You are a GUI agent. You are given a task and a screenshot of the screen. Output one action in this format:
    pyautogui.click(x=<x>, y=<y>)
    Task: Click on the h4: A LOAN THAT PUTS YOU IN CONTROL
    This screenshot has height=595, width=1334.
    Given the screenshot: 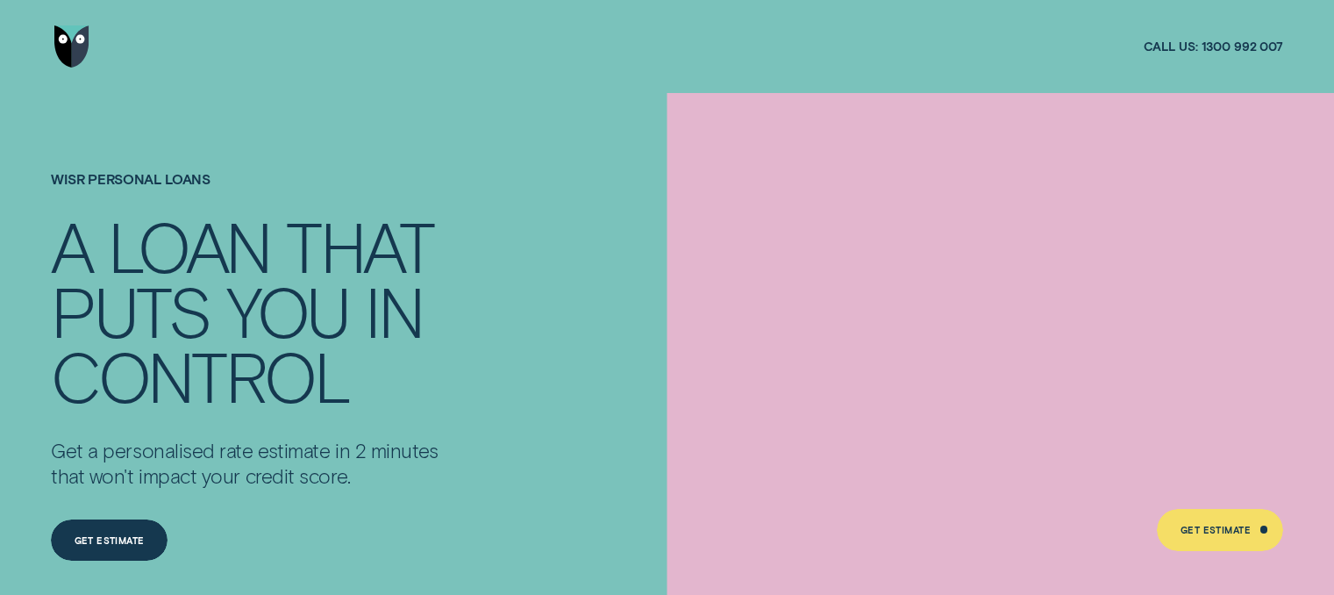 What is the action you would take?
    pyautogui.click(x=252, y=310)
    